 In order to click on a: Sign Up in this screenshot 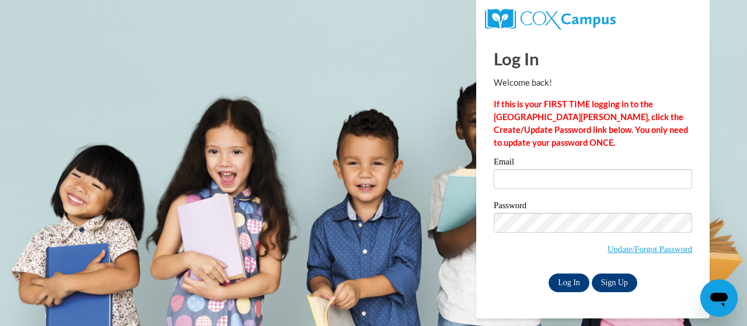, I will do `click(614, 283)`.